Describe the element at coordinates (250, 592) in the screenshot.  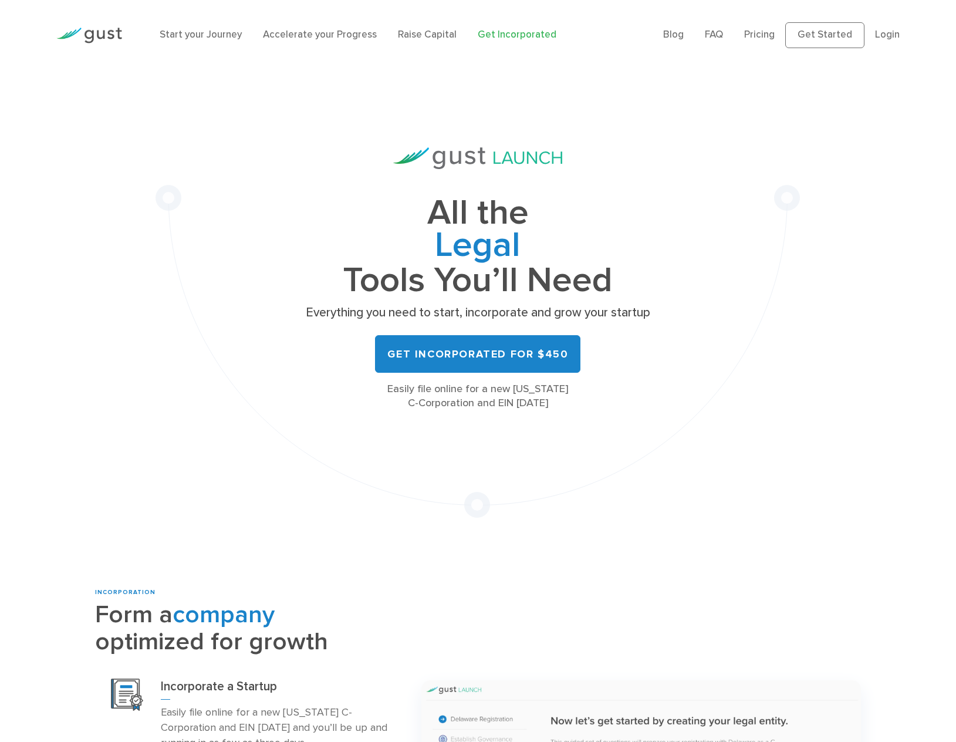
I see `div: INCORPORATION` at that location.